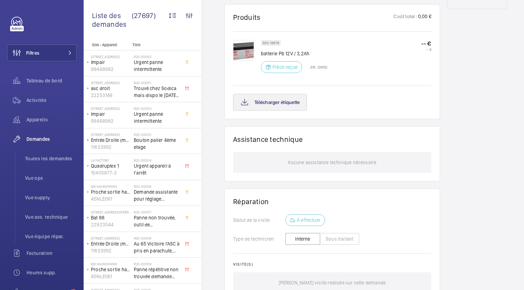 Image resolution: width=524 pixels, height=290 pixels. Describe the element at coordinates (157, 248) in the screenshot. I see `span: Au 65 Victoire l'ASC à pris en parachute, toutes les sécu coupé, il est au 3 ème, asc sans machin...` at that location.